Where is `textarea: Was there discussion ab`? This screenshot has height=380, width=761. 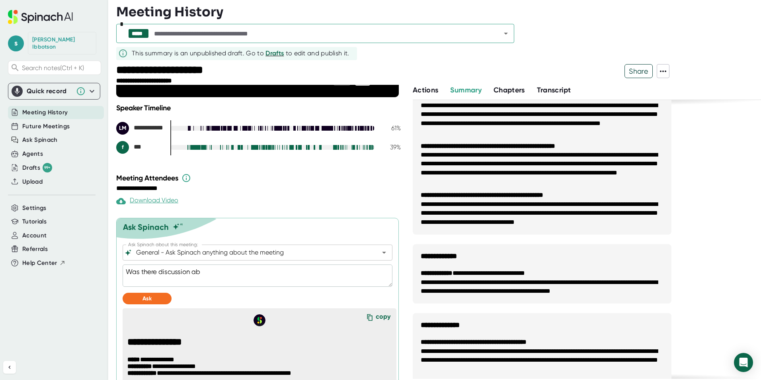
textarea: Was there discussion ab is located at coordinates (258, 276).